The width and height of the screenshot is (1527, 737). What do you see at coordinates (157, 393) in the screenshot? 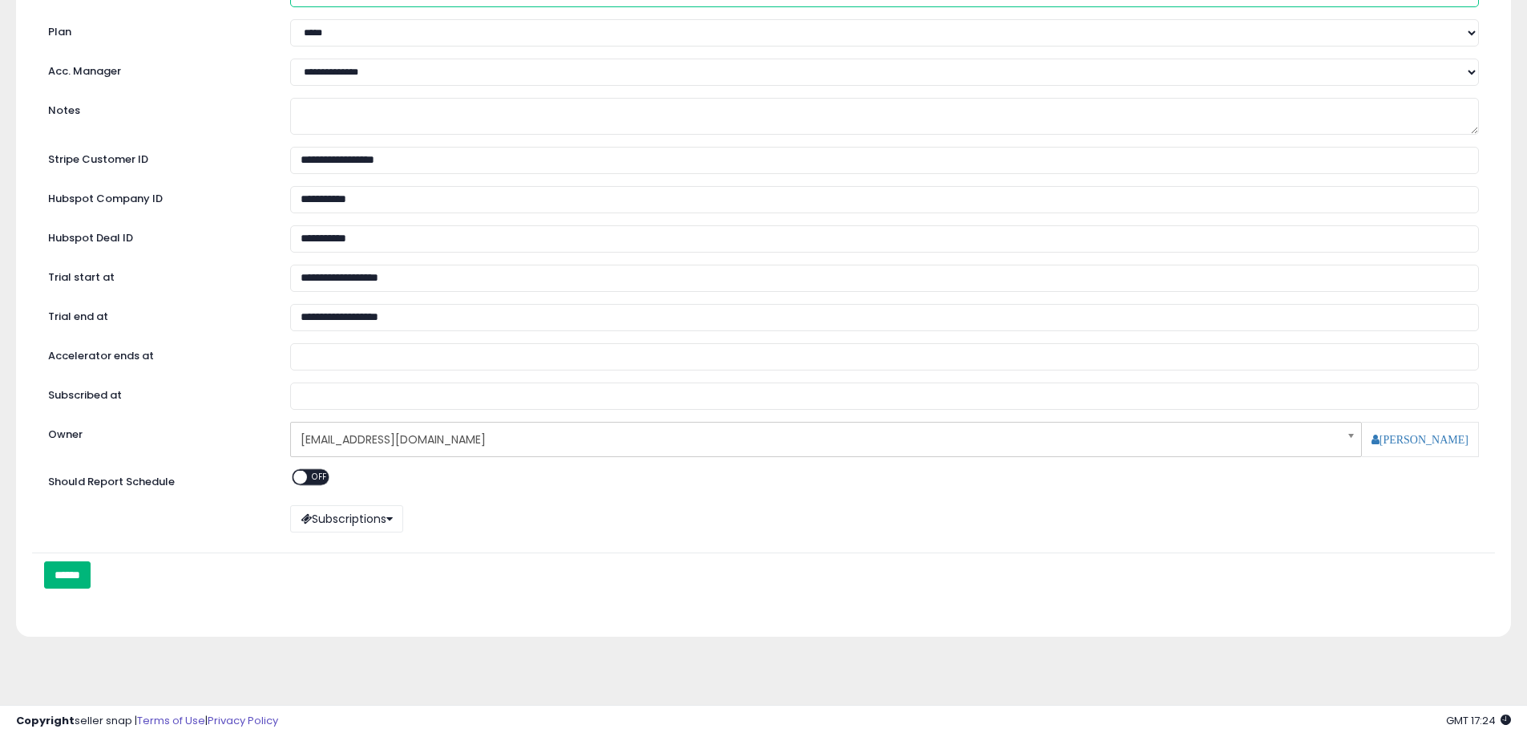
I see `label: Subscribed at` at bounding box center [157, 393].